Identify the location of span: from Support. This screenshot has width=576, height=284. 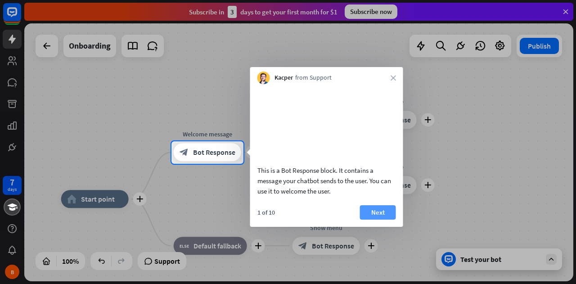
(313, 78).